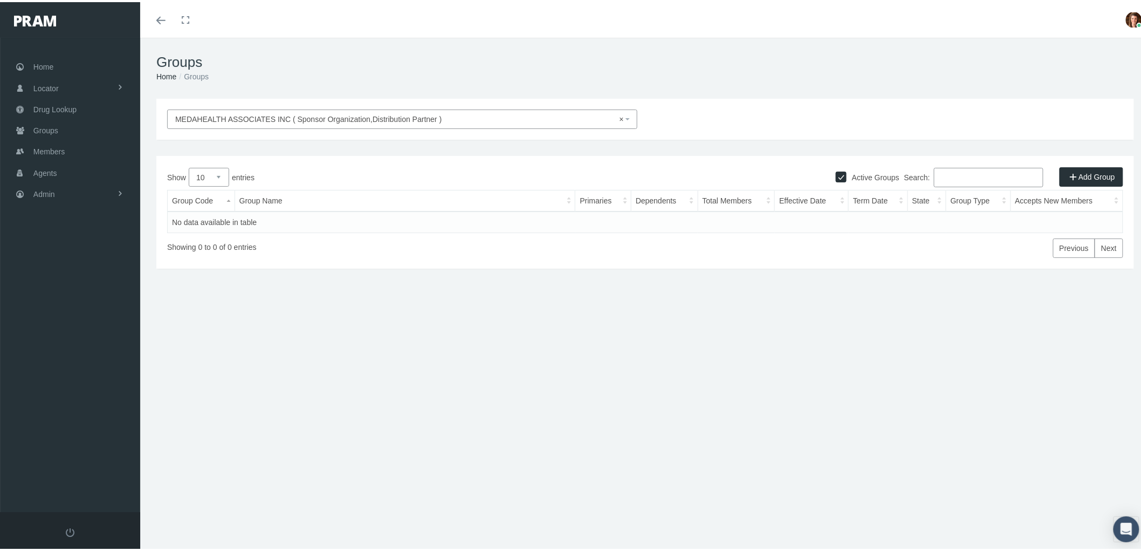 This screenshot has height=551, width=1141. What do you see at coordinates (405, 199) in the screenshot?
I see `th: Group Name: activate to sort column ascending` at bounding box center [405, 199].